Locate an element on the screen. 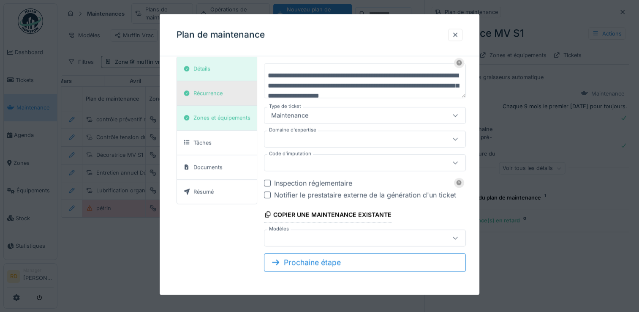 Image resolution: width=639 pixels, height=312 pixels. div: Copier une maintenance existante is located at coordinates (328, 215).